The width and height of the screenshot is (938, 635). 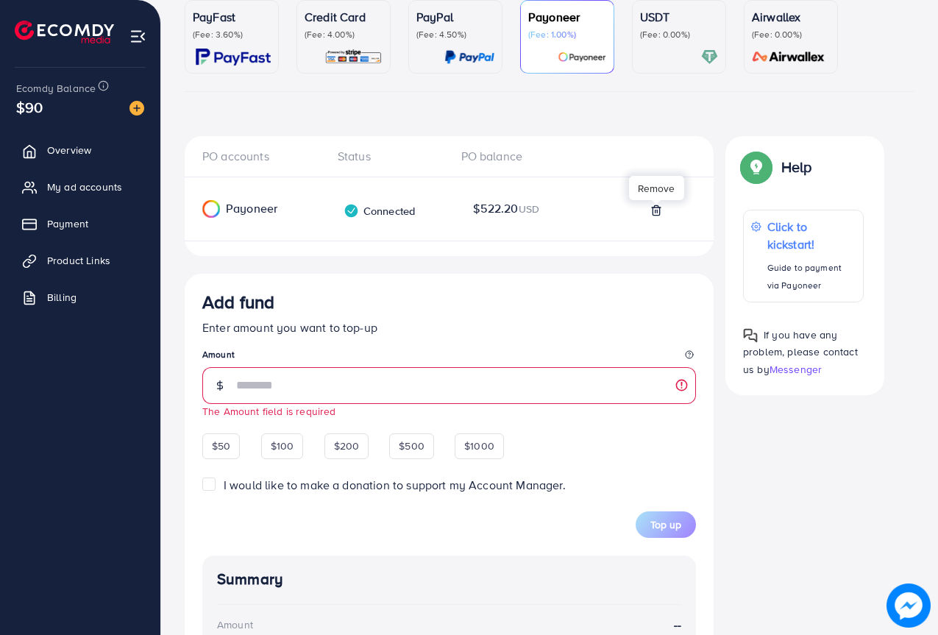 I want to click on p: PayPal, so click(x=455, y=17).